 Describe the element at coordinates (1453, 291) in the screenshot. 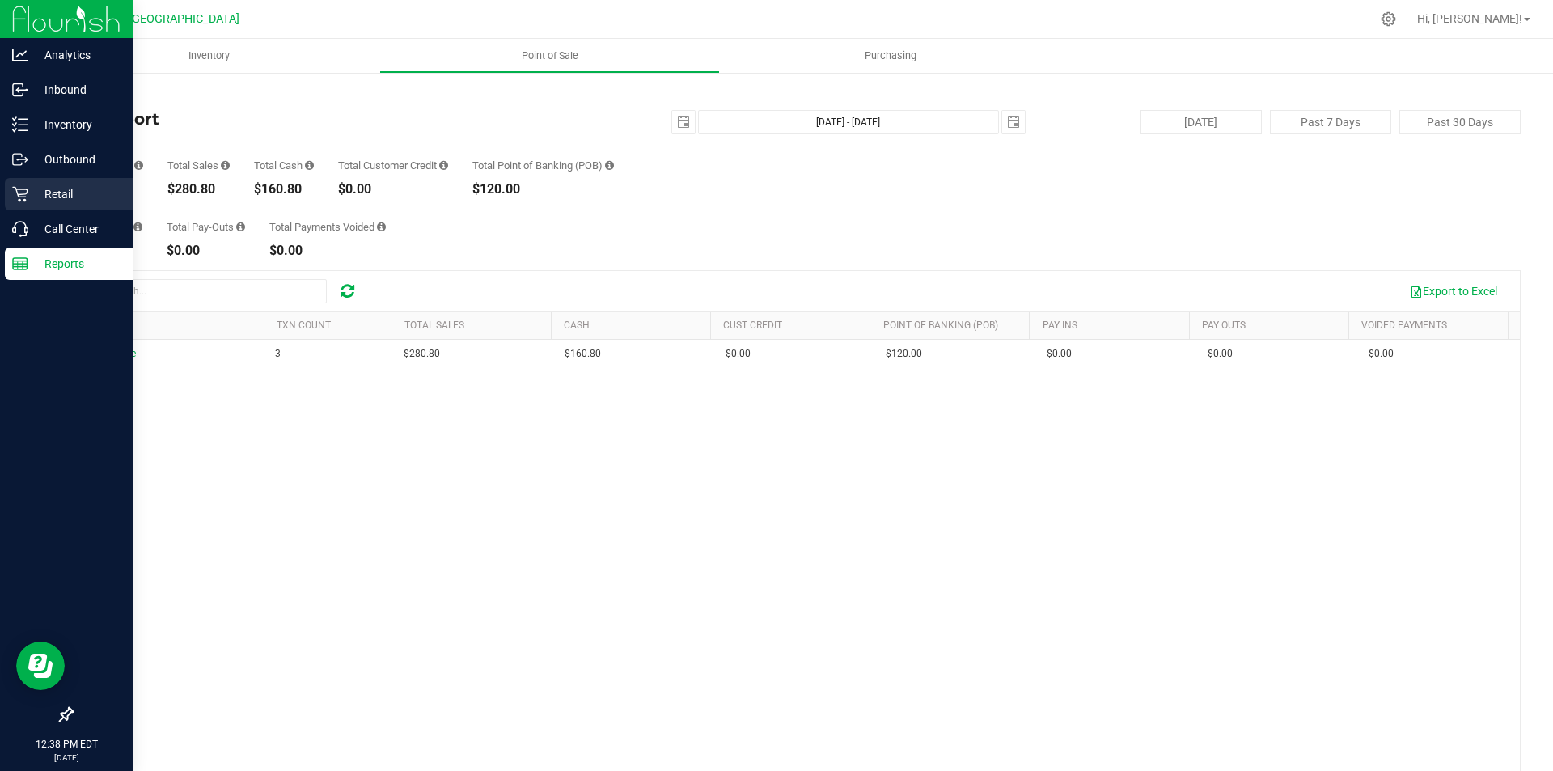

I see `button: Export to Excel` at that location.